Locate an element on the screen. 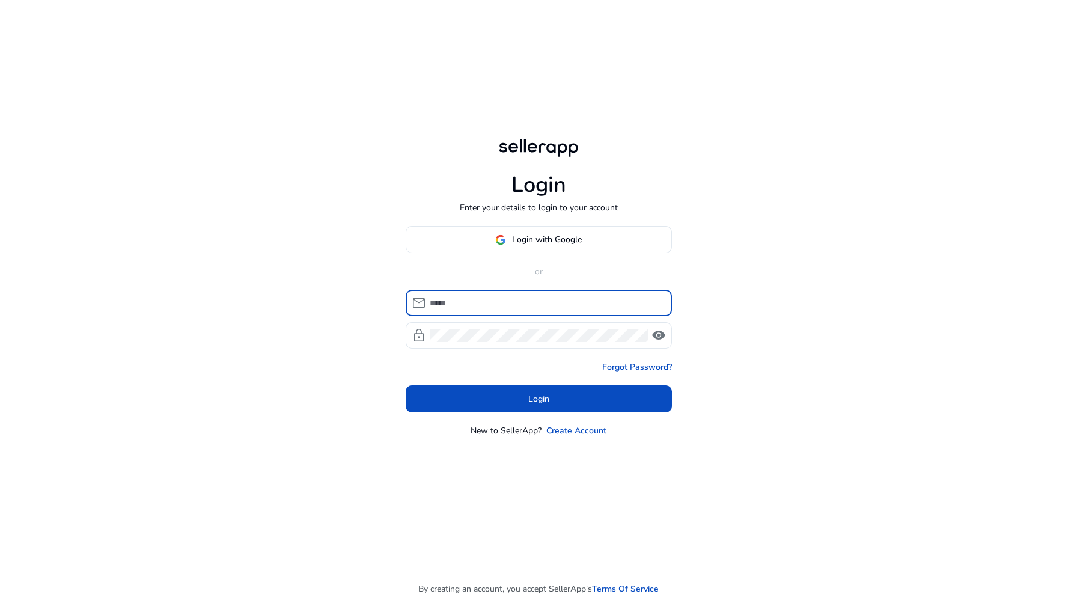  span: lock is located at coordinates (419, 335).